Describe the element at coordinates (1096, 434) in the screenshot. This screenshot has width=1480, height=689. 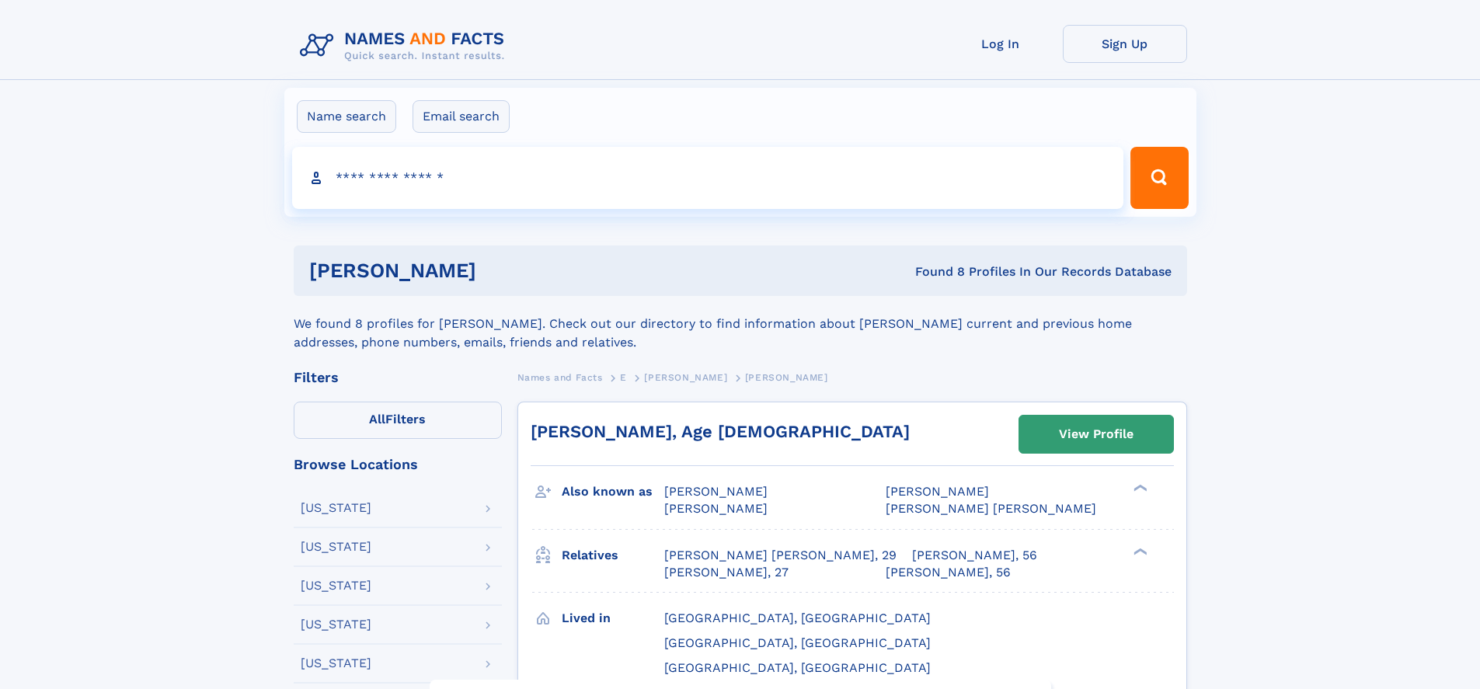
I see `div: View Profile` at that location.